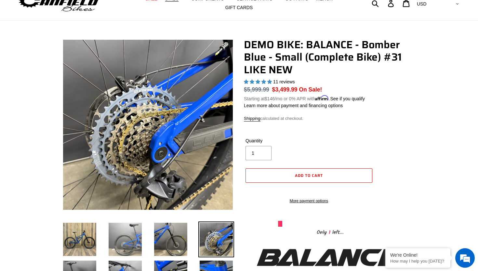 This screenshot has height=271, width=478. Describe the element at coordinates (418, 260) in the screenshot. I see `p: How may I help you today?` at that location.